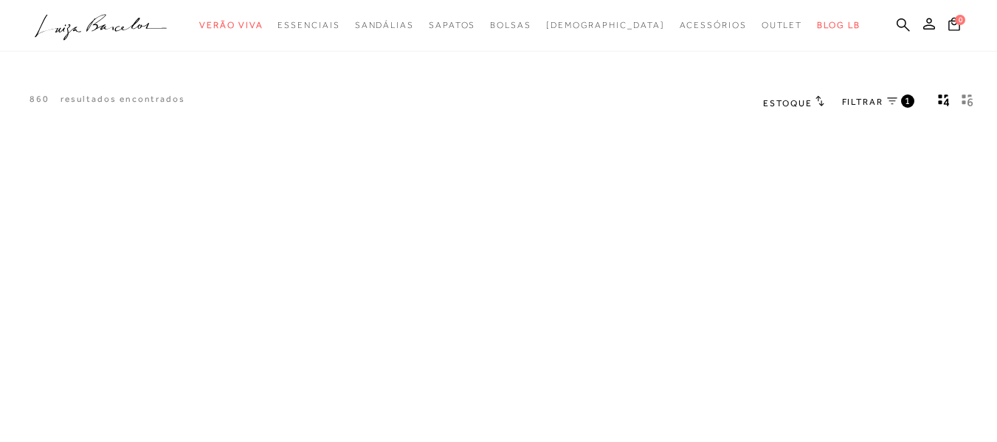 This screenshot has height=442, width=997. Describe the element at coordinates (511, 25) in the screenshot. I see `span: Bolsas` at that location.